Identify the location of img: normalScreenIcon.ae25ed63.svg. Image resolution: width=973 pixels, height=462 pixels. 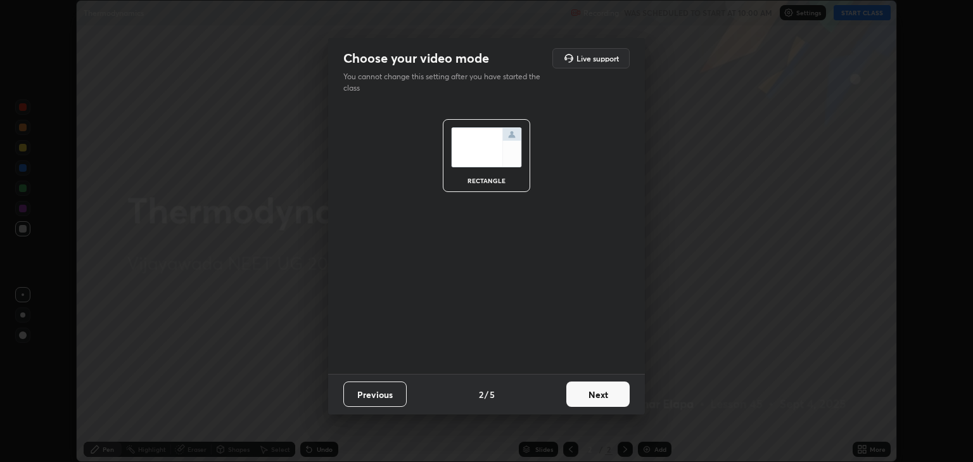
(487, 147).